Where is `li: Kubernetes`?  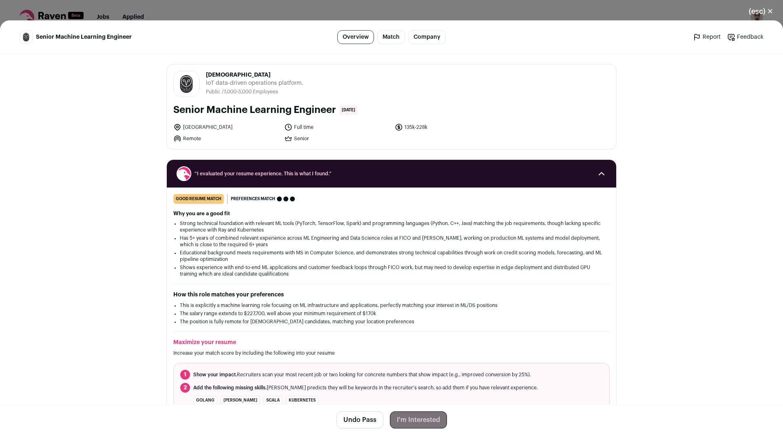 li: Kubernetes is located at coordinates (302, 401).